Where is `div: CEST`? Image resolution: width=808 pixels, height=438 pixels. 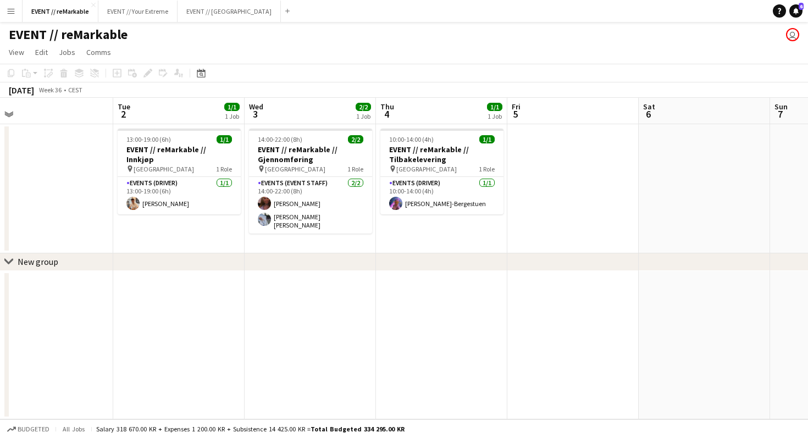
div: CEST is located at coordinates (75, 90).